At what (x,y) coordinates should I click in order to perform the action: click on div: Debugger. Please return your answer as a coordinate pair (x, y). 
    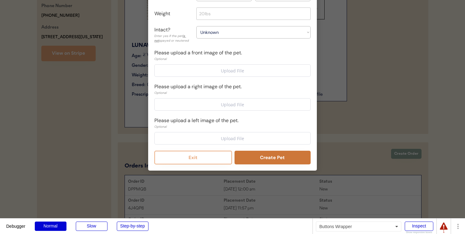
    Looking at the image, I should click on (16, 223).